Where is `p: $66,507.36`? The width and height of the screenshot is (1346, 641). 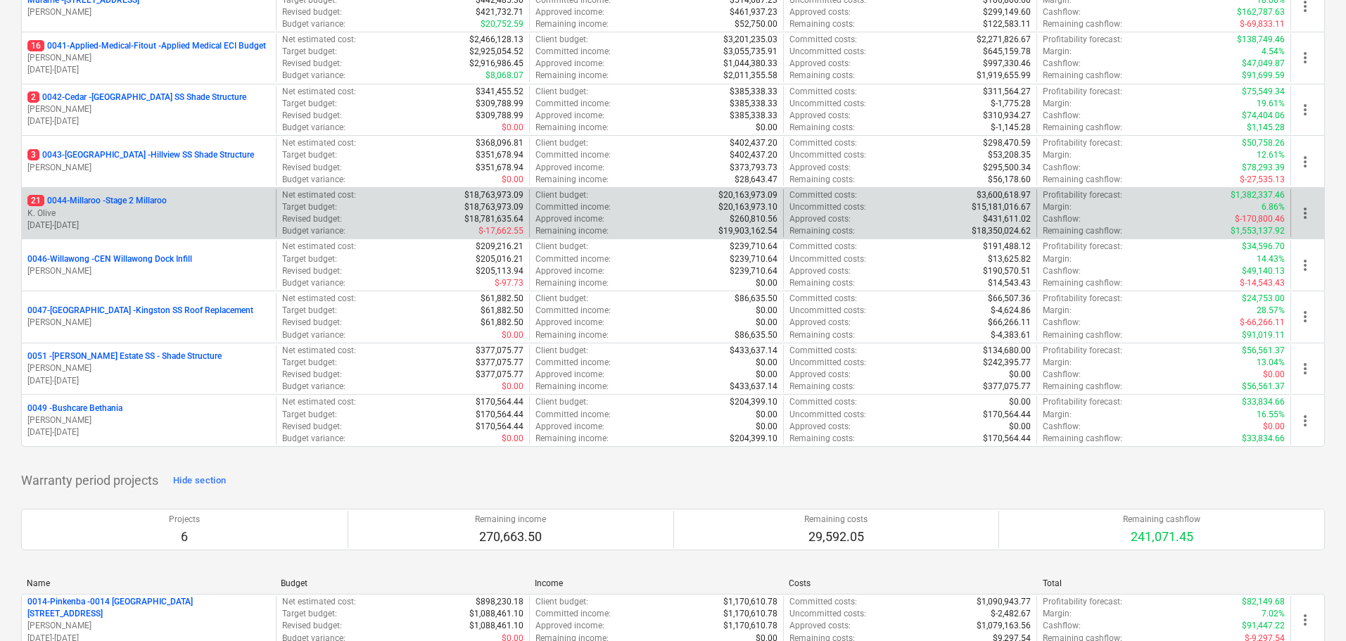 p: $66,507.36 is located at coordinates (1009, 298).